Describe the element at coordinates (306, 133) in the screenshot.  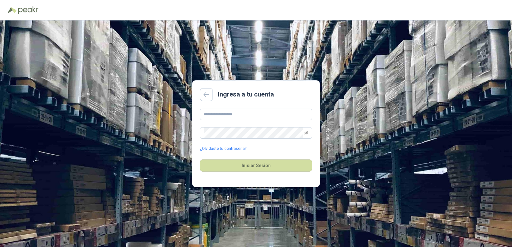
I see `span: eye-invisible` at that location.